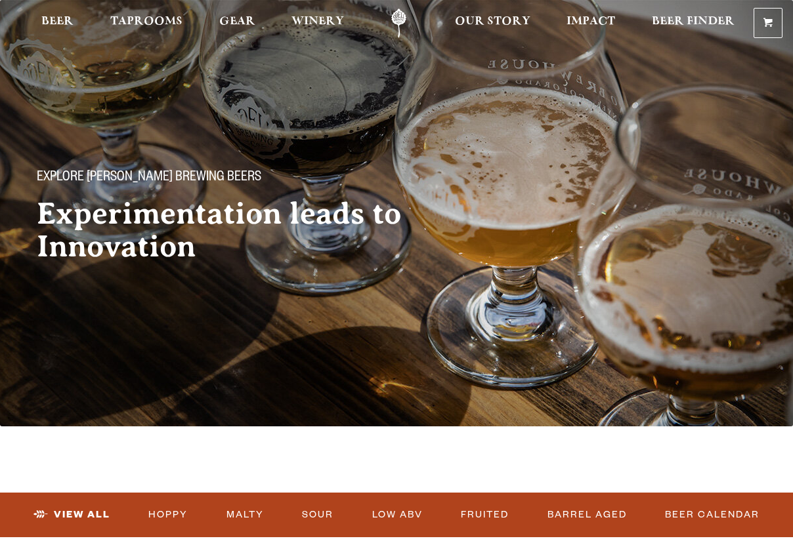  I want to click on a: Impact, so click(590, 23).